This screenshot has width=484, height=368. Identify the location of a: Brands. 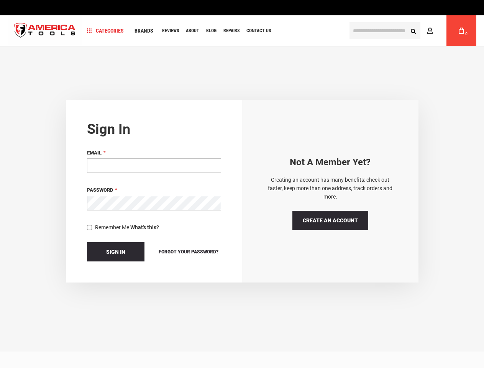
(144, 31).